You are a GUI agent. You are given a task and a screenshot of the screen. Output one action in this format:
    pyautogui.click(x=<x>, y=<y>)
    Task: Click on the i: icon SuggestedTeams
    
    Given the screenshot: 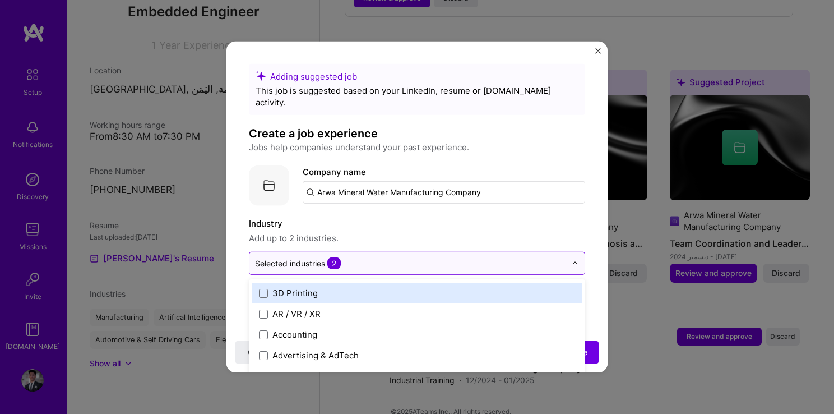 What is the action you would take?
    pyautogui.click(x=261, y=76)
    